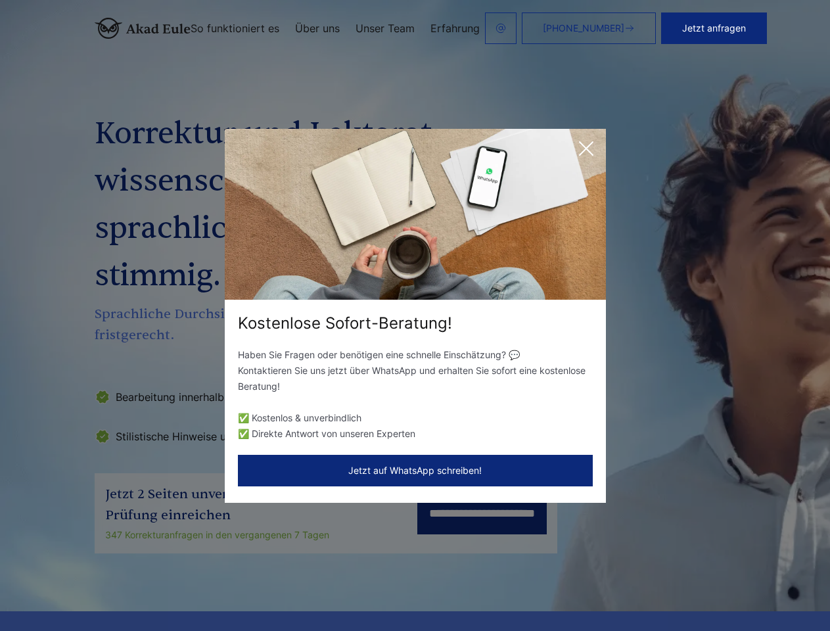  What do you see at coordinates (317, 28) in the screenshot?
I see `a: Über uns` at bounding box center [317, 28].